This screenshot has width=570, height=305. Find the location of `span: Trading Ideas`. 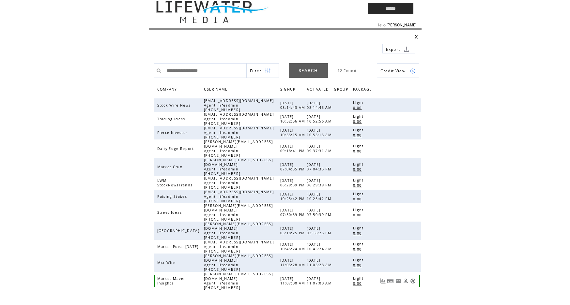

span: Trading Ideas is located at coordinates (172, 119).